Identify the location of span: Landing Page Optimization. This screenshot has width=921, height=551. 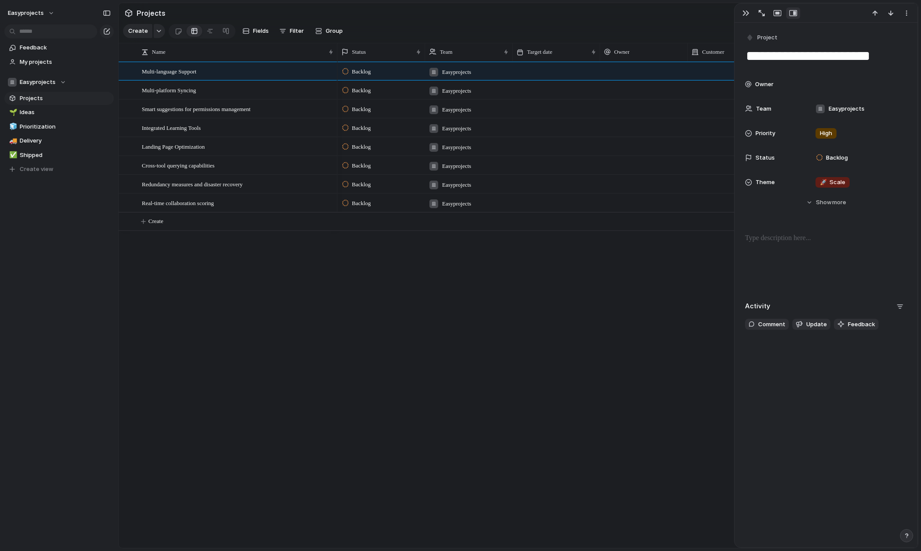
(173, 146).